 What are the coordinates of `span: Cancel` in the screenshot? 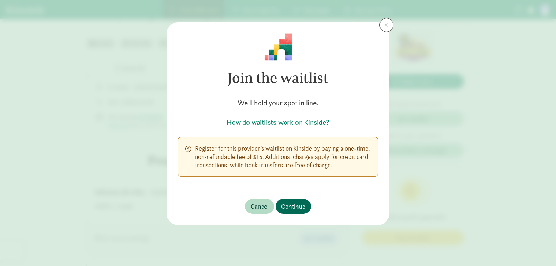 It's located at (260, 206).